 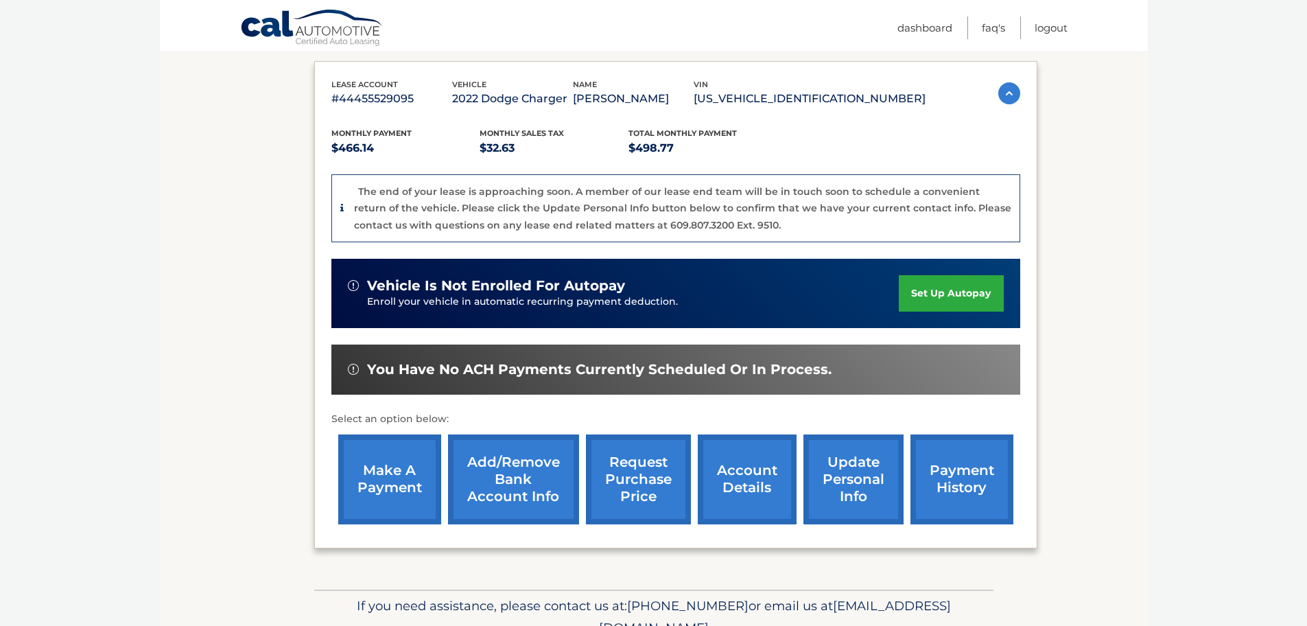 What do you see at coordinates (951, 293) in the screenshot?
I see `a: set up autopay` at bounding box center [951, 293].